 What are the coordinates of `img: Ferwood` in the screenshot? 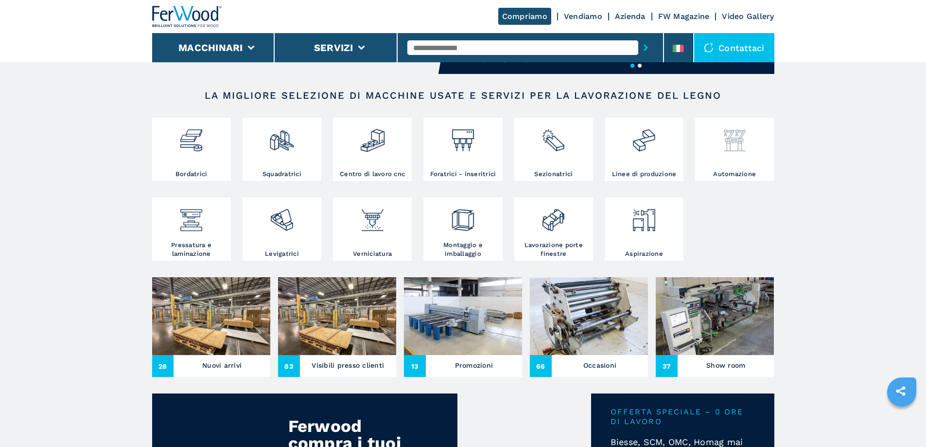 It's located at (187, 17).